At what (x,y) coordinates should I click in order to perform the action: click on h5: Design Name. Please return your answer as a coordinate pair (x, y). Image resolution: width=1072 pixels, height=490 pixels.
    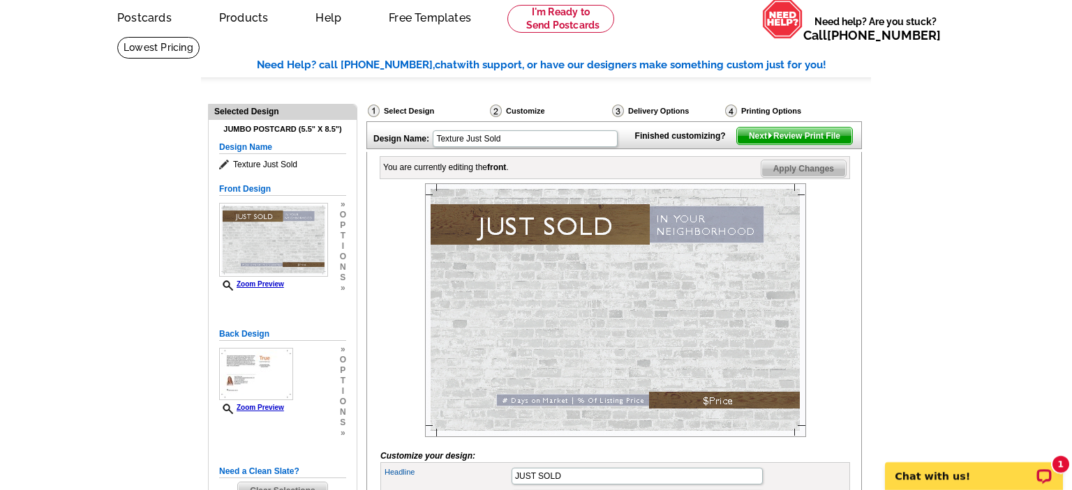
    Looking at the image, I should click on (283, 147).